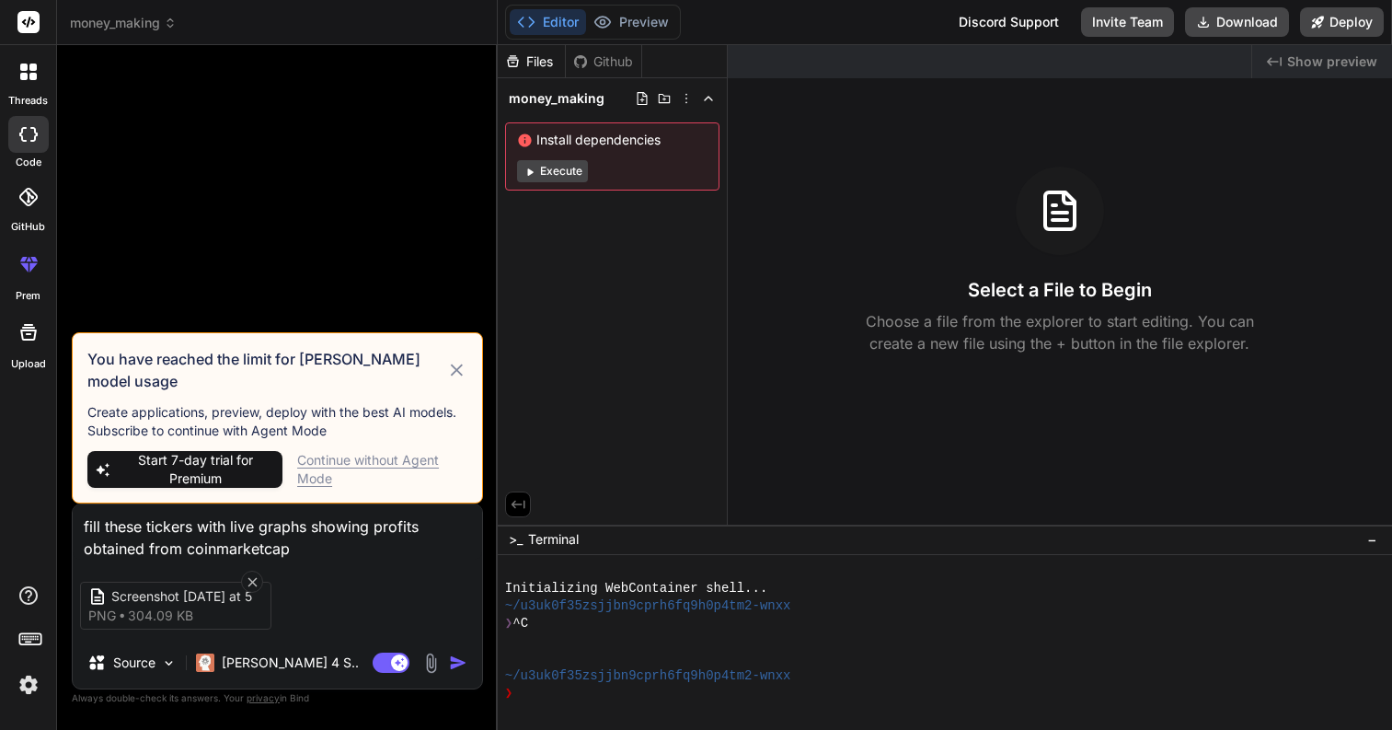  I want to click on div: Github, so click(604, 62).